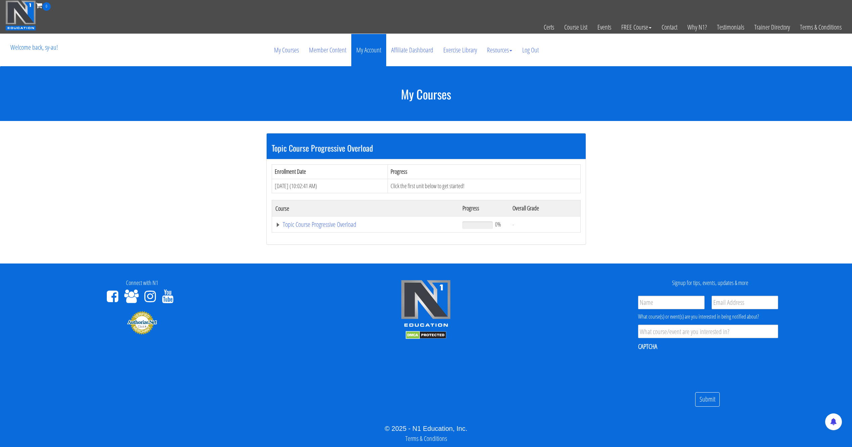  What do you see at coordinates (43, 5) in the screenshot?
I see `a: 0` at bounding box center [43, 5].